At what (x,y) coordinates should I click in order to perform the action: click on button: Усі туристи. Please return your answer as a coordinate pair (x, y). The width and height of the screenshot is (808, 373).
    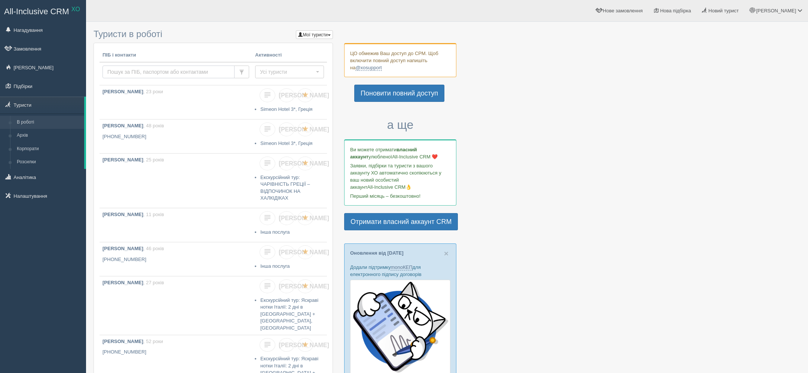
    Looking at the image, I should click on (289, 72).